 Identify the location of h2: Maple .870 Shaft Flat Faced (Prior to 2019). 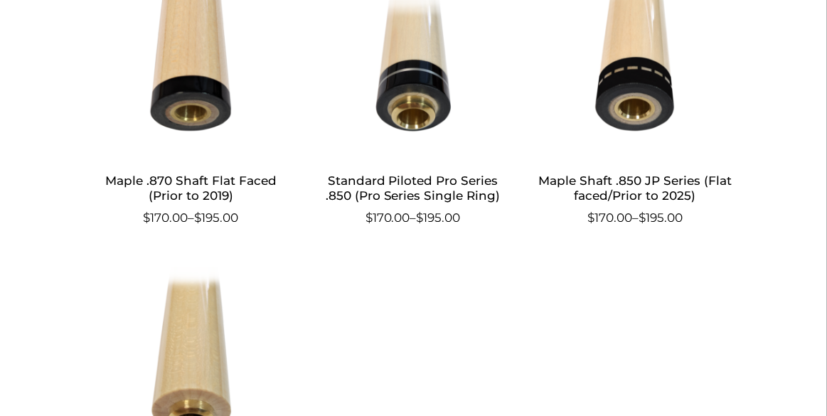
(191, 188).